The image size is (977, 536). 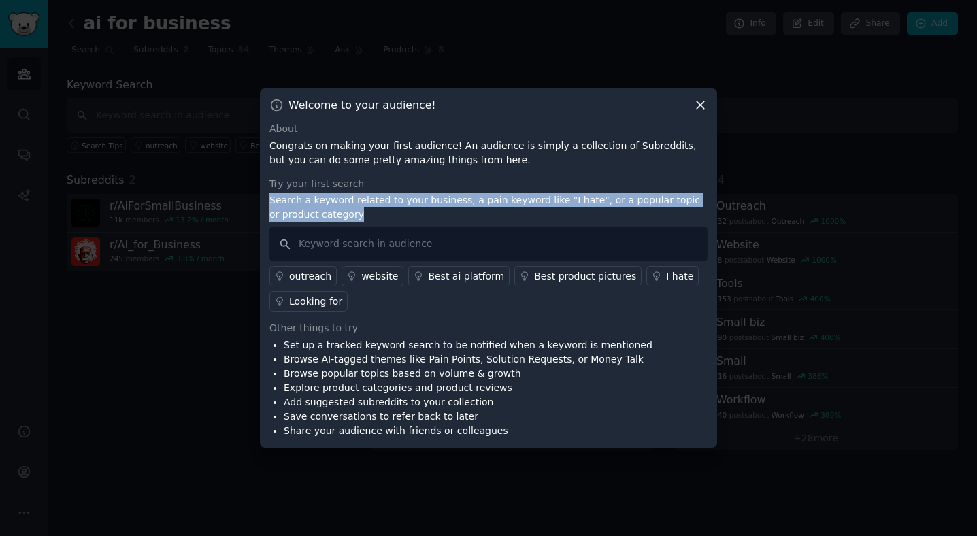 I want to click on div: I hate, so click(x=680, y=276).